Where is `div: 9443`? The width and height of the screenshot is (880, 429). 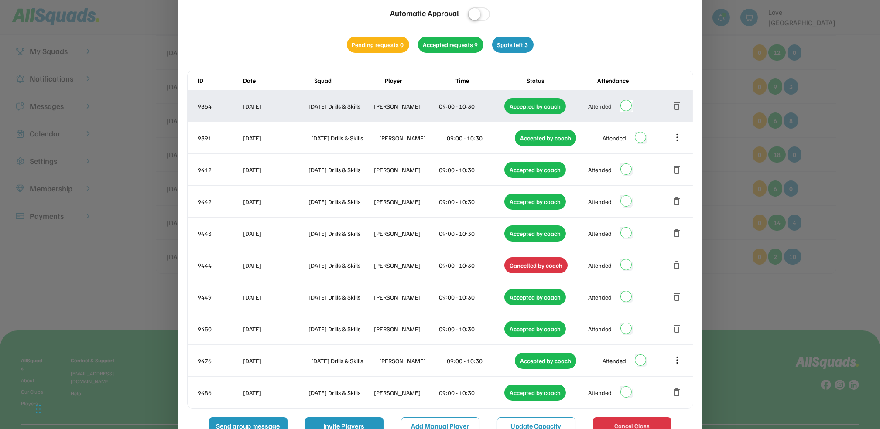 div: 9443 is located at coordinates (220, 233).